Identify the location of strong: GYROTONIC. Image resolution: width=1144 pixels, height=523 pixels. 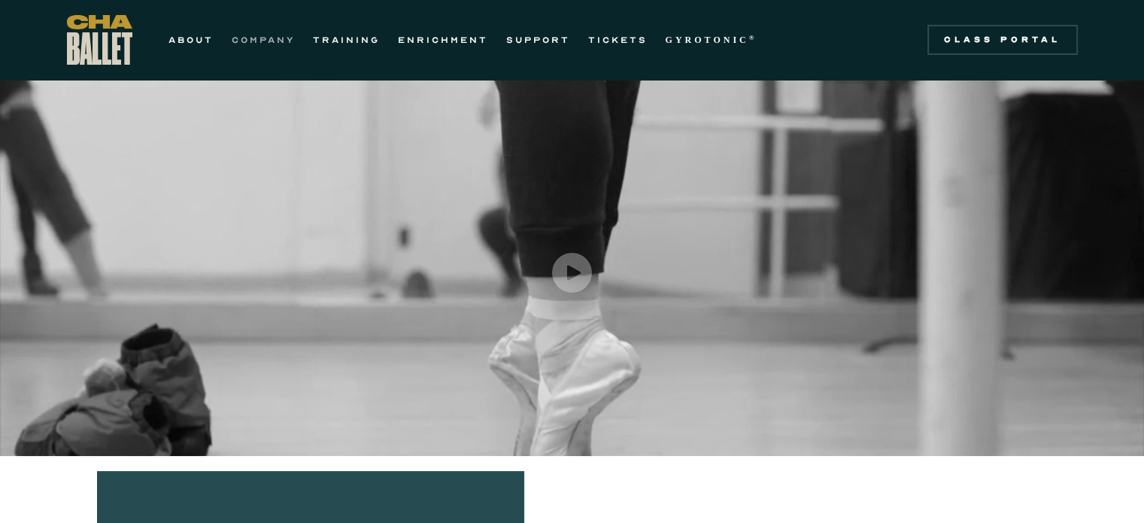
(707, 40).